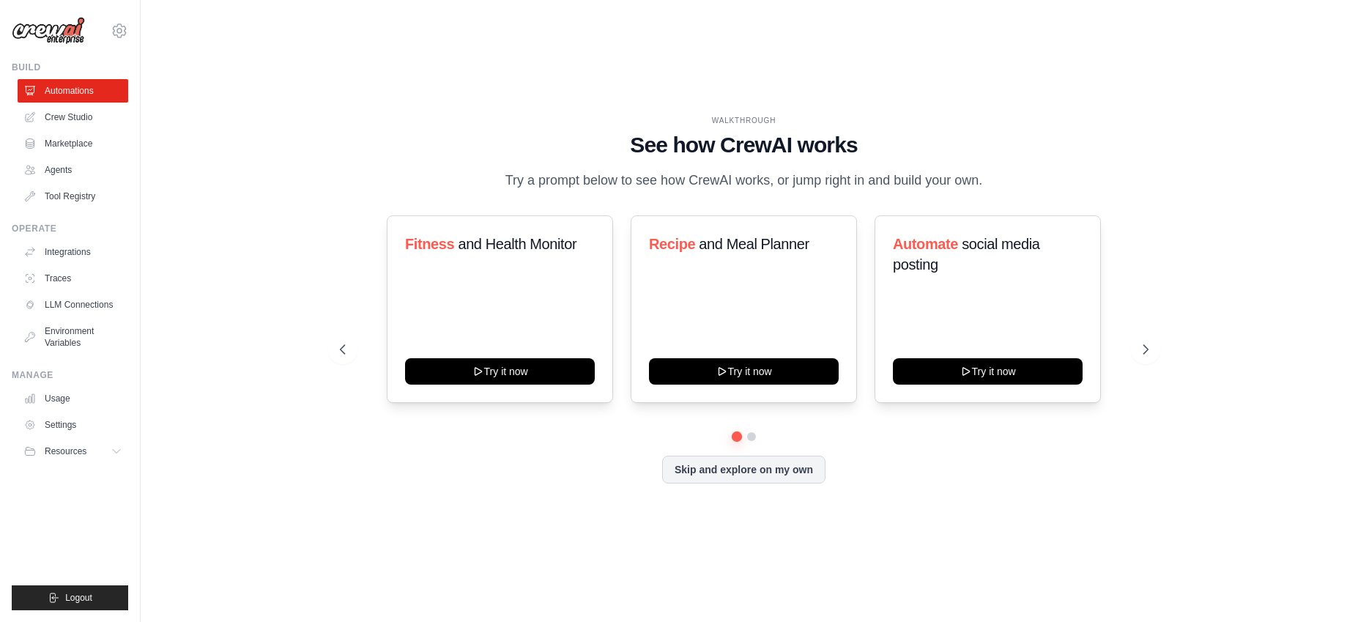 The height and width of the screenshot is (622, 1347). I want to click on a: Environment Variables, so click(73, 337).